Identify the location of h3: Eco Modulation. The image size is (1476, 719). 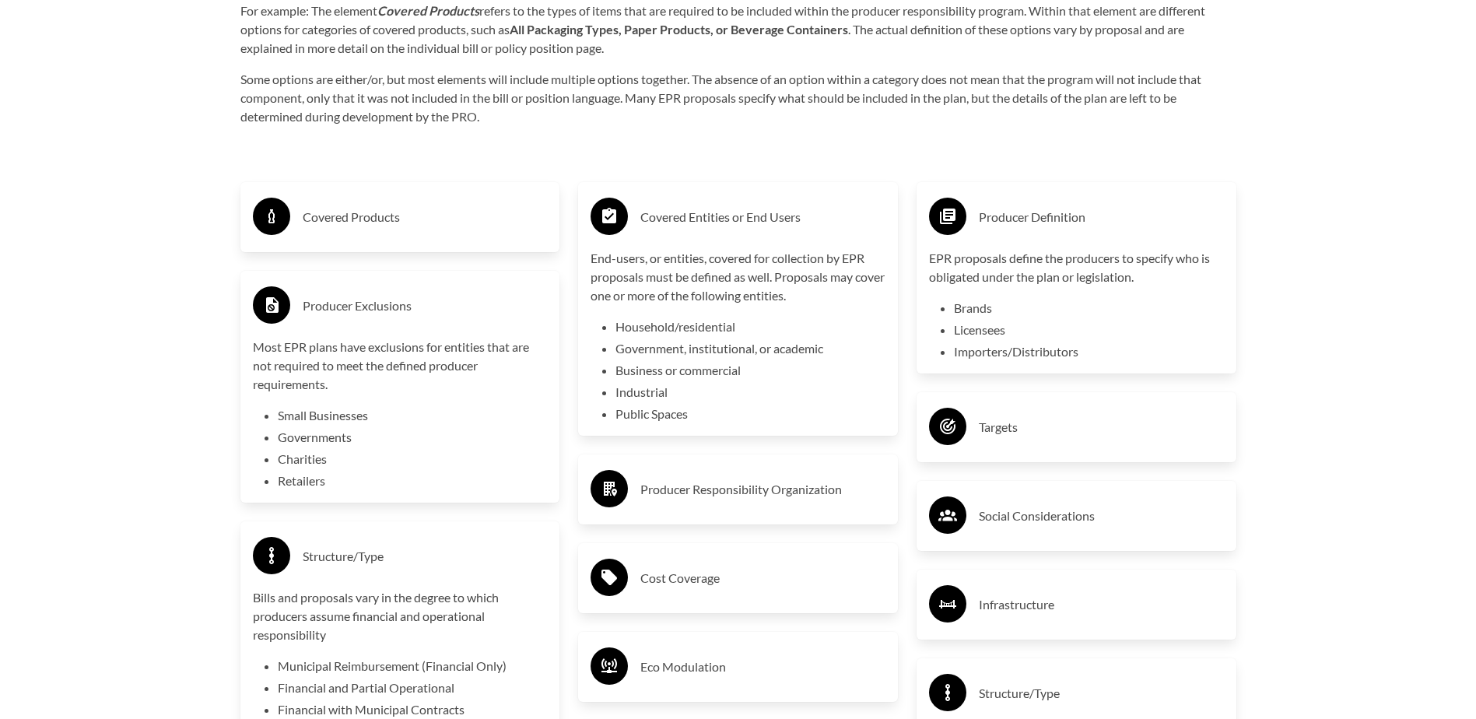
(762, 667).